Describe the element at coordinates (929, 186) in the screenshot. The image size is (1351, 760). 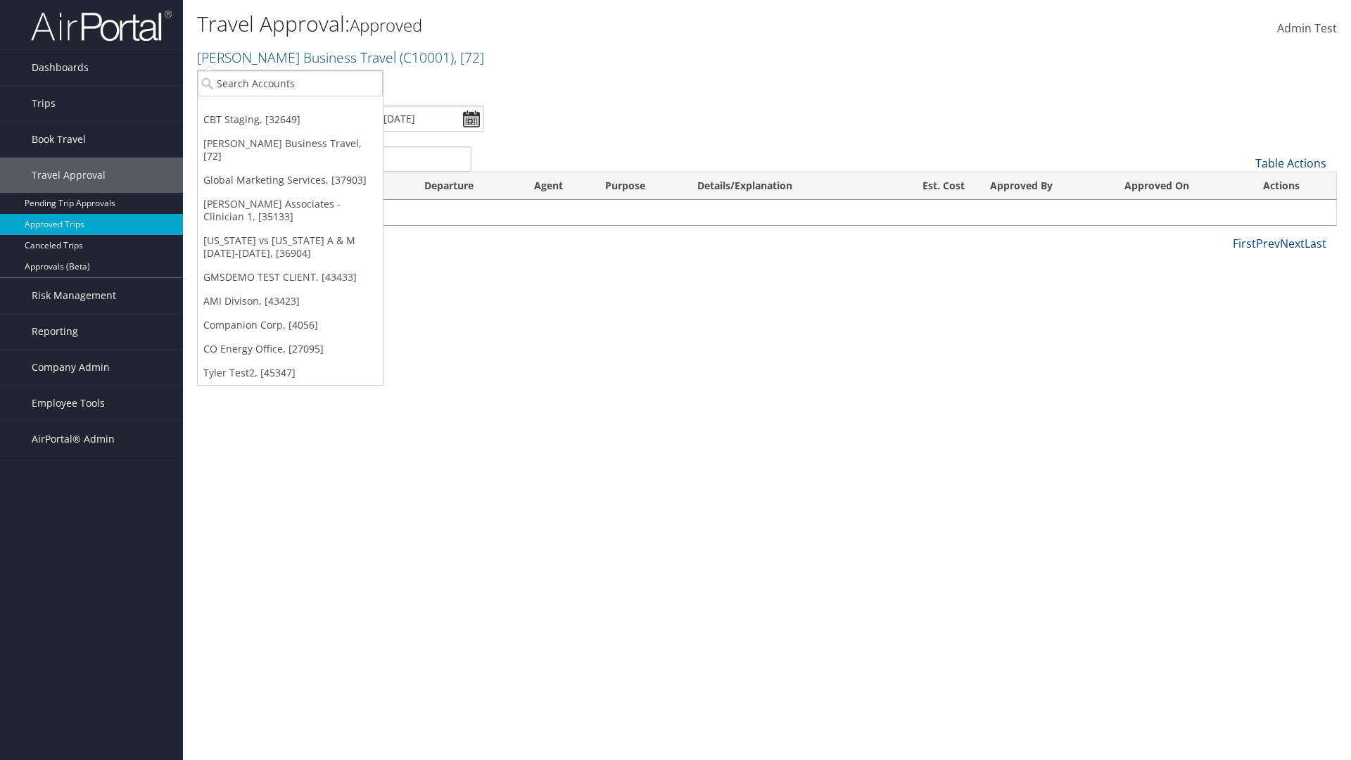
I see `th: Est. Cost: activate to sort column ascending` at that location.